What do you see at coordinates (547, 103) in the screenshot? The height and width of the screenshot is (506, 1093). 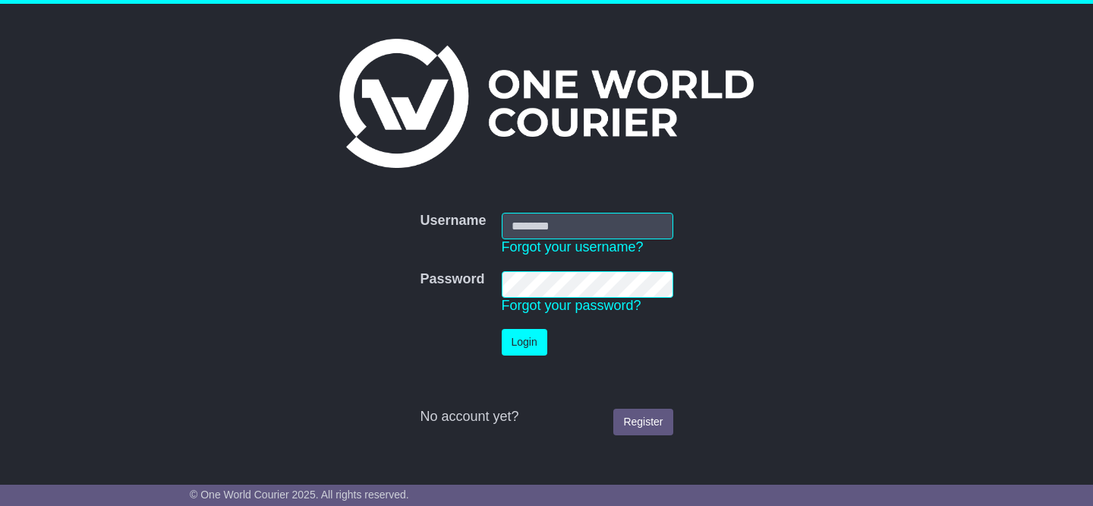 I see `img: One World` at bounding box center [547, 103].